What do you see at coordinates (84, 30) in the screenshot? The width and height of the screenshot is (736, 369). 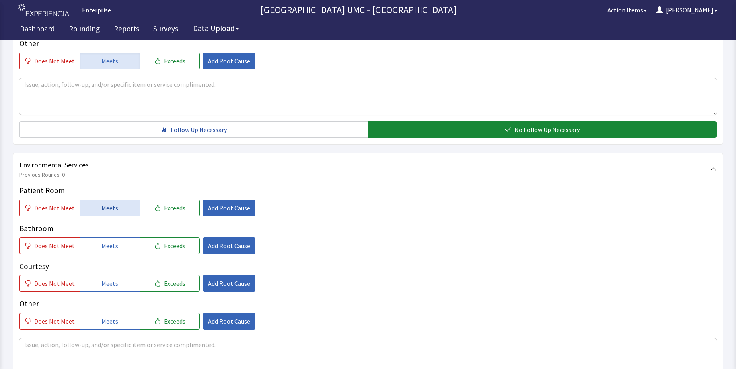 I see `a: Rounding` at bounding box center [84, 30].